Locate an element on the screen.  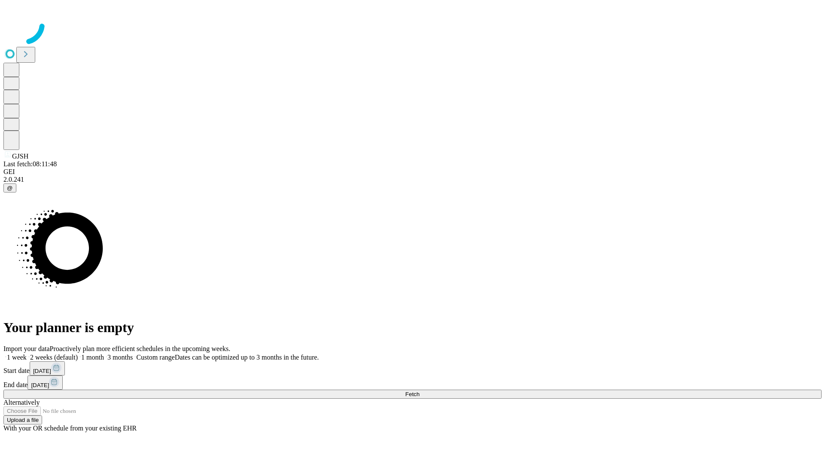
span: 3 months is located at coordinates (120, 357).